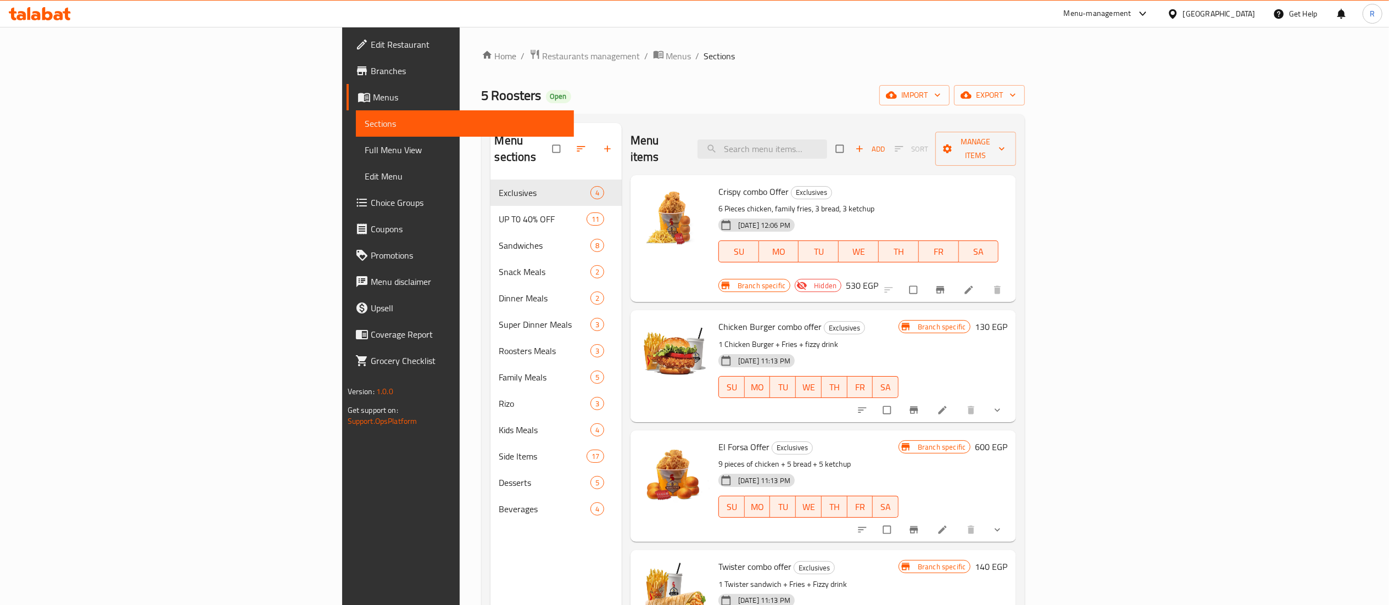 This screenshot has width=1389, height=605. What do you see at coordinates (754, 192) in the screenshot?
I see `span: Crispy combo Offer` at bounding box center [754, 192].